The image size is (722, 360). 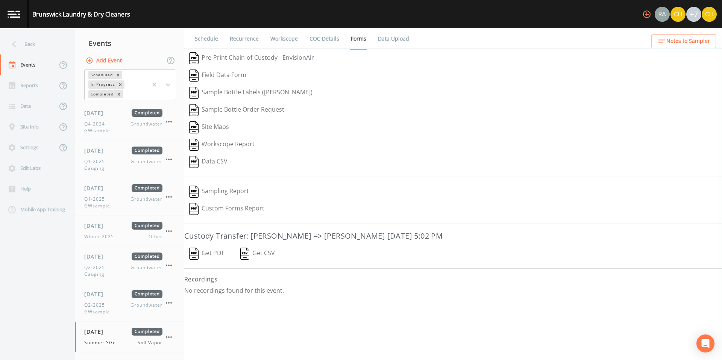 What do you see at coordinates (118, 75) in the screenshot?
I see `div: Remove Scheduled` at bounding box center [118, 75].